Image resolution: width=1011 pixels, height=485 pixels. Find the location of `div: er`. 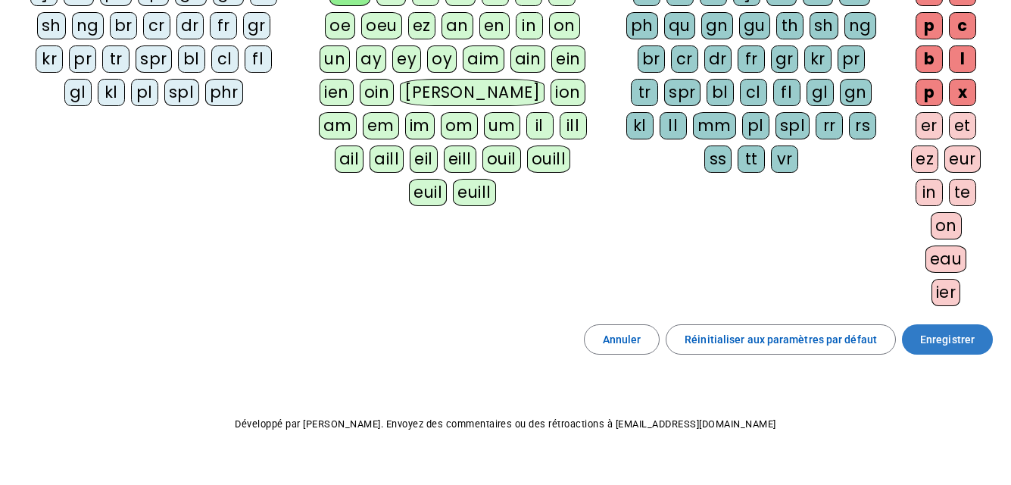

div: er is located at coordinates (929, 126).